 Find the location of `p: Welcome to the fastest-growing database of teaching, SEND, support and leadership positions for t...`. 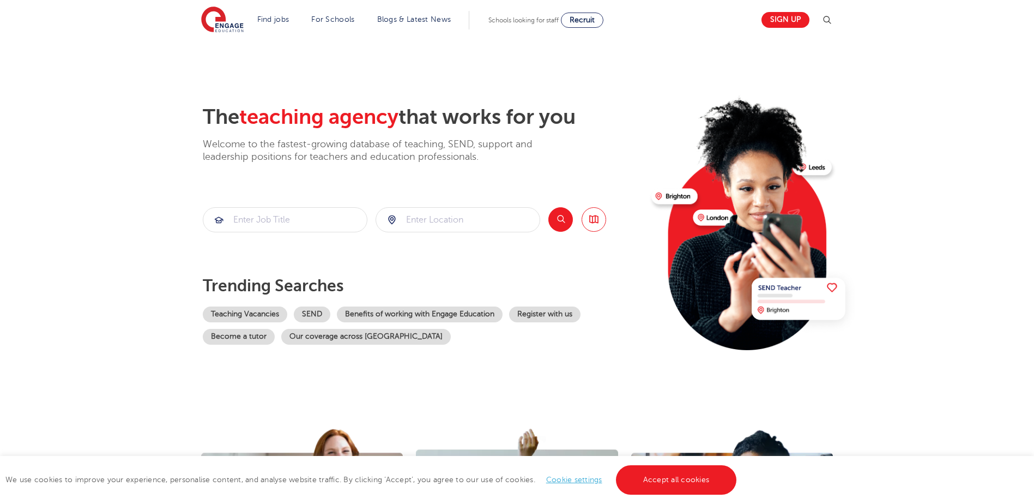

p: Welcome to the fastest-growing database of teaching, SEND, support and leadership positions for t... is located at coordinates (383, 151).